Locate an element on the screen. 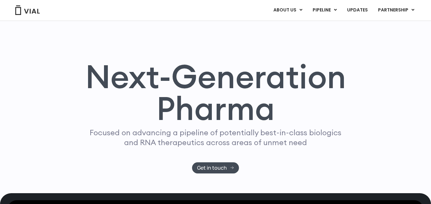  p: Focused on advancing a pipeline of potentially best-in-class biologics and RNA therapeutics acros... is located at coordinates (216, 138).